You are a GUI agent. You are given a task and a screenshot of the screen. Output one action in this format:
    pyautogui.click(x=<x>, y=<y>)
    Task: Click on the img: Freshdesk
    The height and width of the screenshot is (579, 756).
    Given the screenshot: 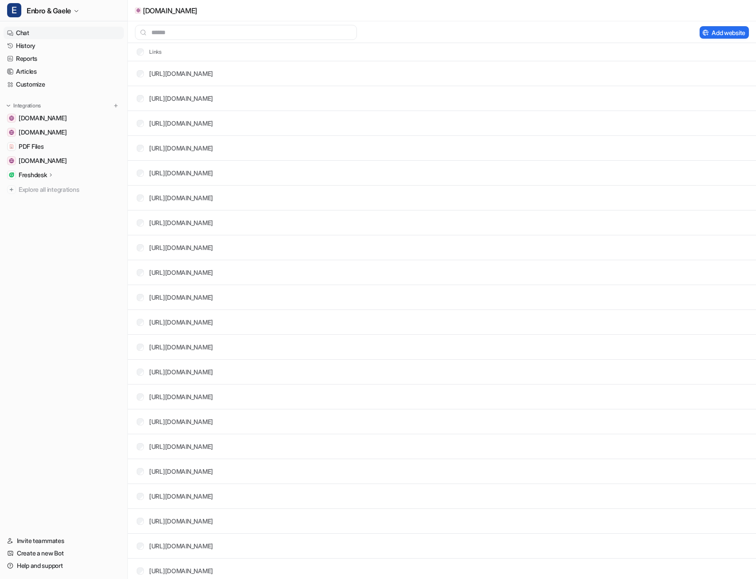 What is the action you would take?
    pyautogui.click(x=12, y=175)
    